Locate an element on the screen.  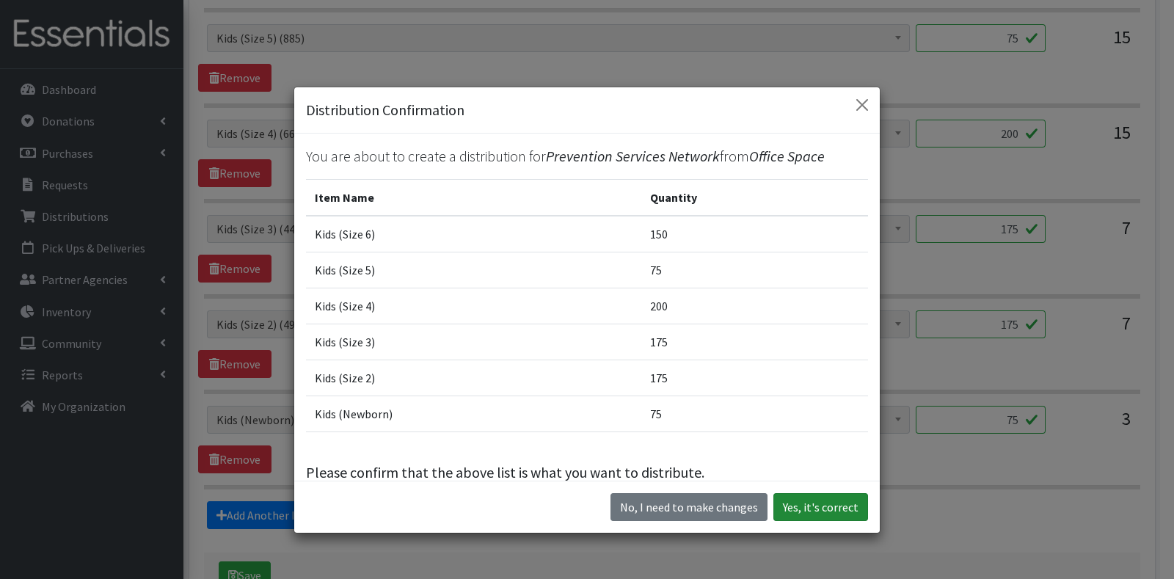
button: No I need to make changes is located at coordinates (689, 507).